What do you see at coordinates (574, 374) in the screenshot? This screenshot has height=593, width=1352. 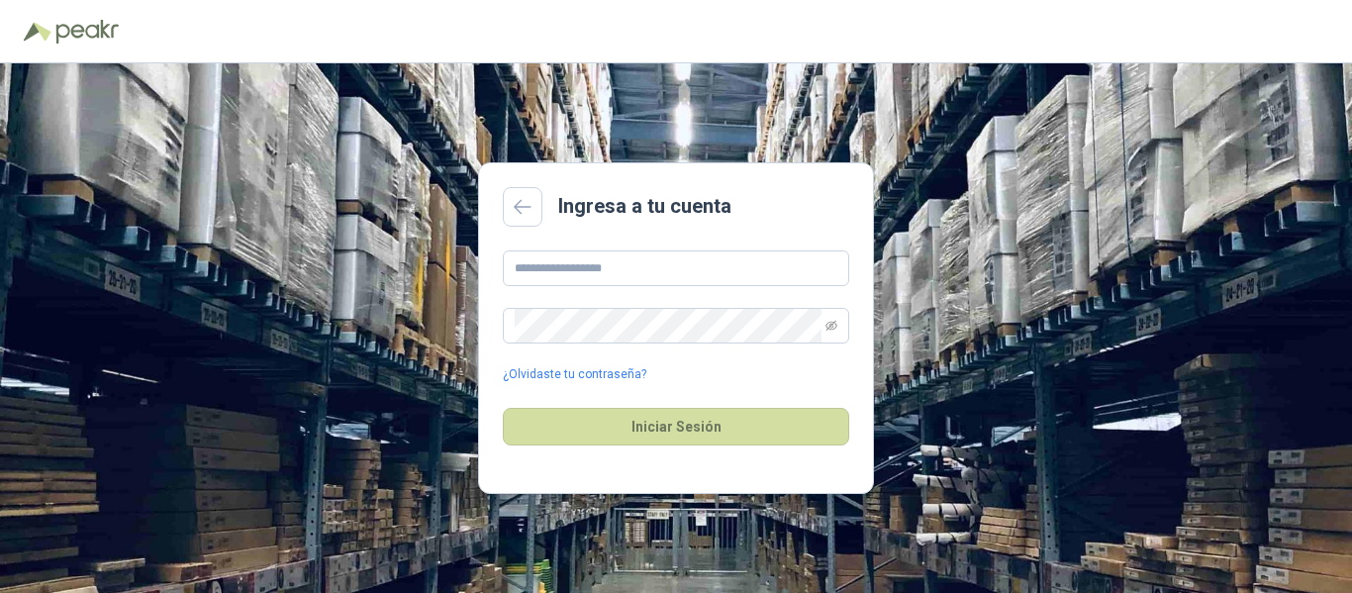 I see `a: ¿Olvidaste tu contraseña?` at bounding box center [574, 374].